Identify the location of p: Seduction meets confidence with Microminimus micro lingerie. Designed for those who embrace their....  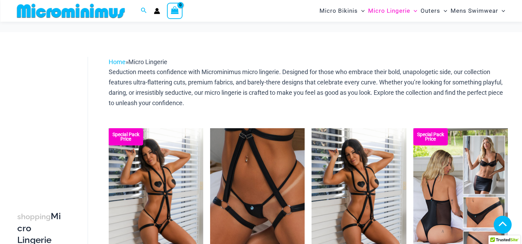
(308, 87).